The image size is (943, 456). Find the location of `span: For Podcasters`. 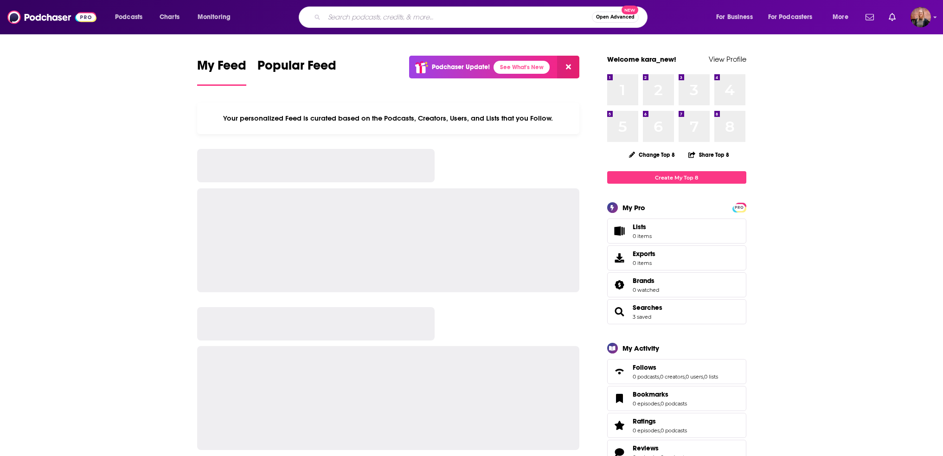

span: For Podcasters is located at coordinates (790, 17).